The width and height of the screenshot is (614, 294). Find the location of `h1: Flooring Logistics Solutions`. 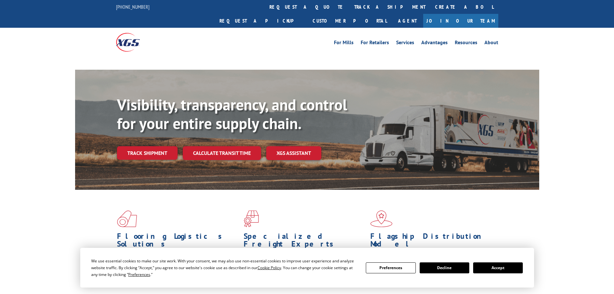

h1: Flooring Logistics Solutions is located at coordinates (178, 241).